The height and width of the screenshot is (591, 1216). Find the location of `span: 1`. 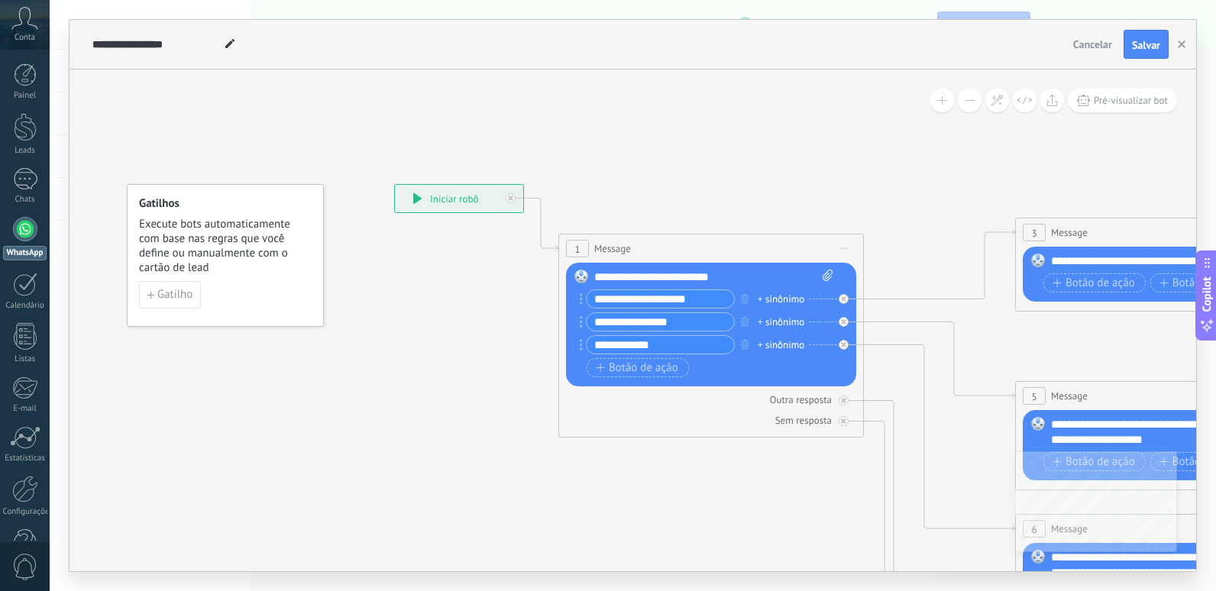

span: 1 is located at coordinates (577, 249).